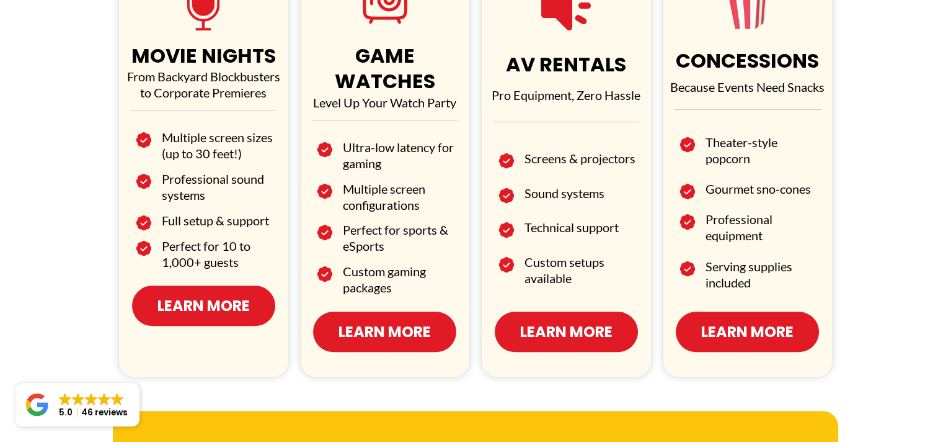  I want to click on h2: Perfect for 10 to 1,000+ guests, so click(219, 254).